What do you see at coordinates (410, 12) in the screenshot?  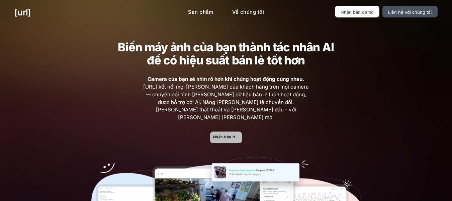 I see `font: Liên hệ với chúng tôi` at bounding box center [410, 12].